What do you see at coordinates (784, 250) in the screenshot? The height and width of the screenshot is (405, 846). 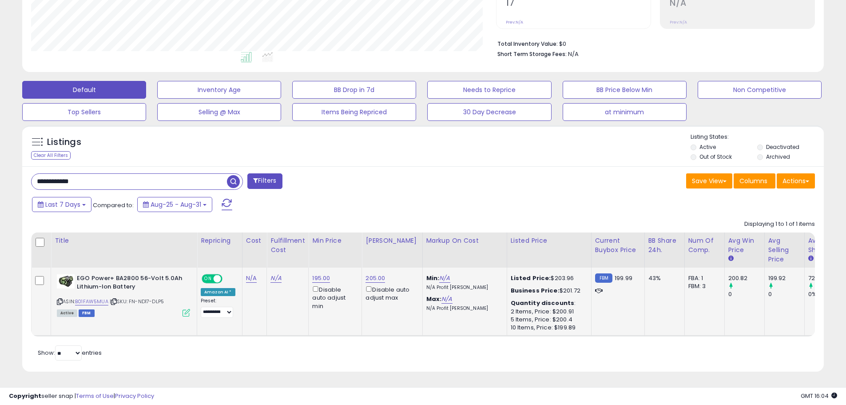 I see `div: Avg Selling Price` at bounding box center [784, 250].